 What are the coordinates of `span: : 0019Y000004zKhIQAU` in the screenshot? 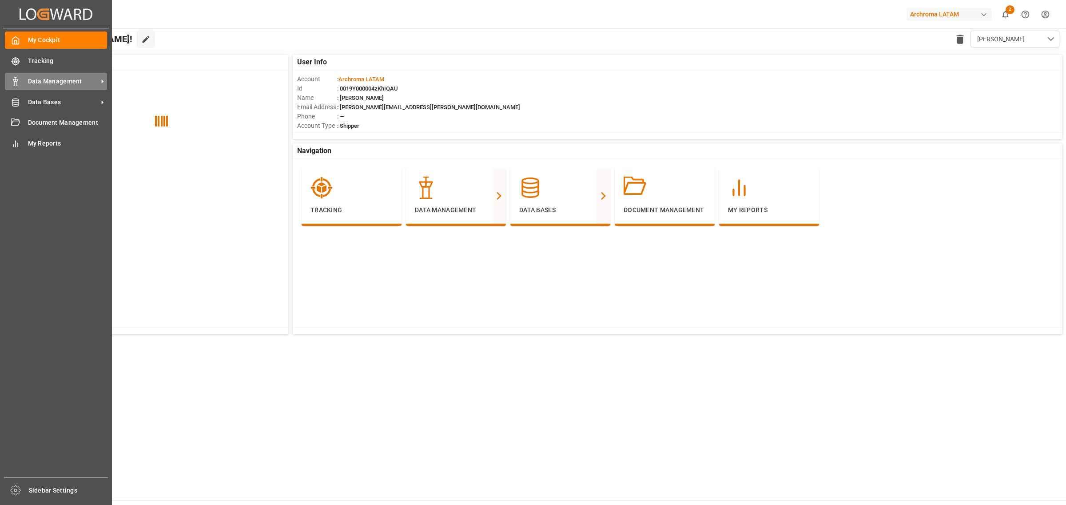 It's located at (367, 88).